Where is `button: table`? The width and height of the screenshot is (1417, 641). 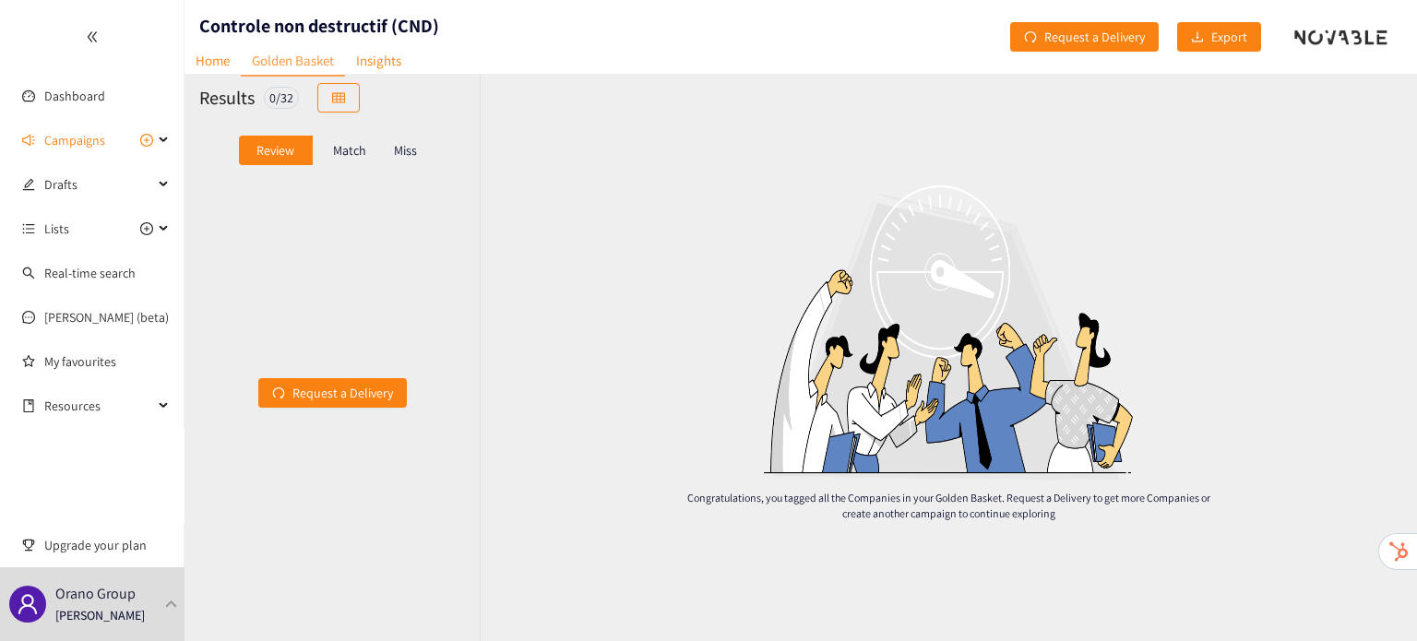
button: table is located at coordinates (338, 98).